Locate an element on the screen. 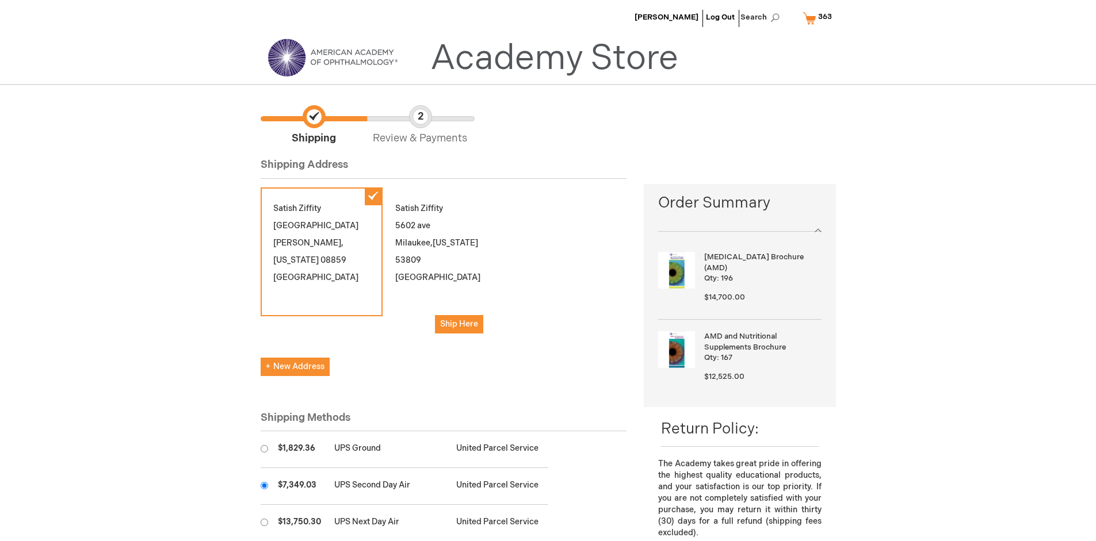 The height and width of the screenshot is (541, 1096). span: 196 is located at coordinates (727, 278).